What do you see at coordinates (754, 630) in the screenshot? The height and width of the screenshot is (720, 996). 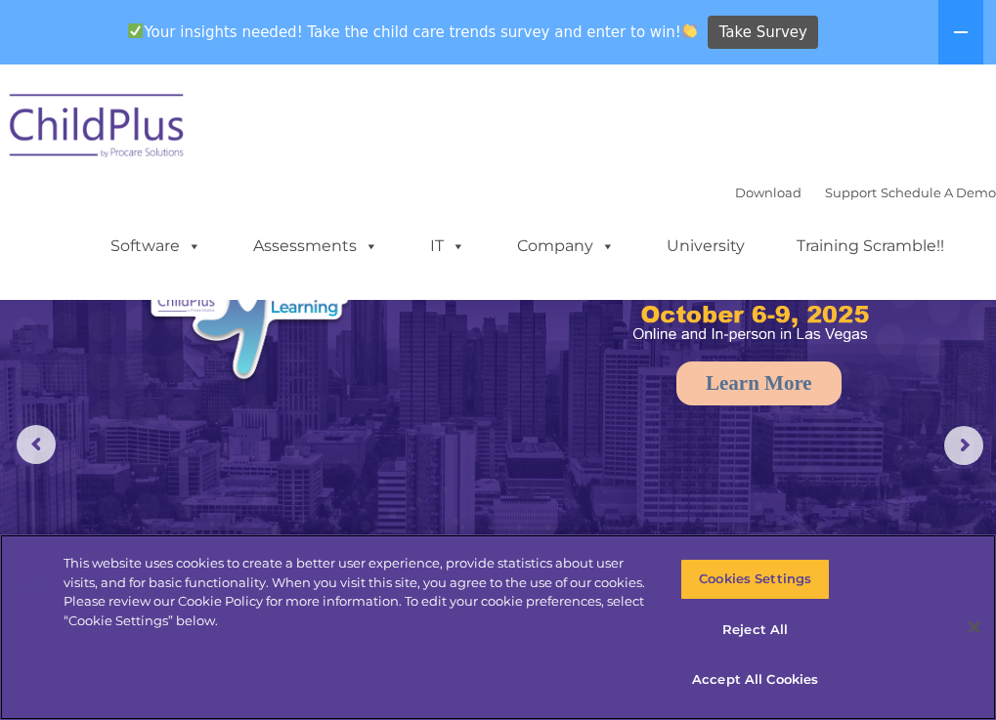 I see `button: Reject All` at bounding box center [754, 630].